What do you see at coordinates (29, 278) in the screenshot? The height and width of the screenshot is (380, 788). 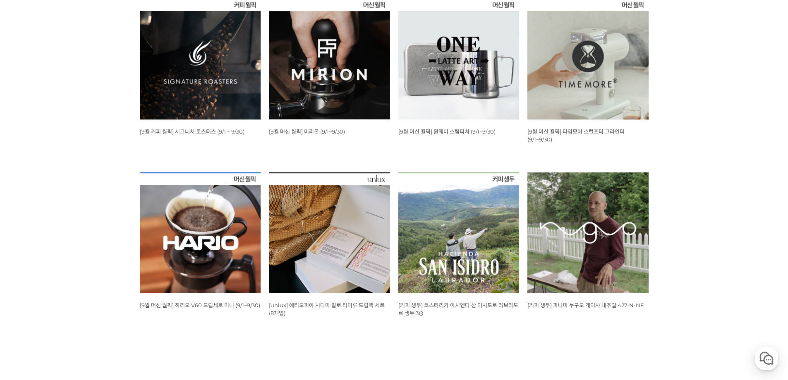 I see `span: 홈` at bounding box center [29, 278].